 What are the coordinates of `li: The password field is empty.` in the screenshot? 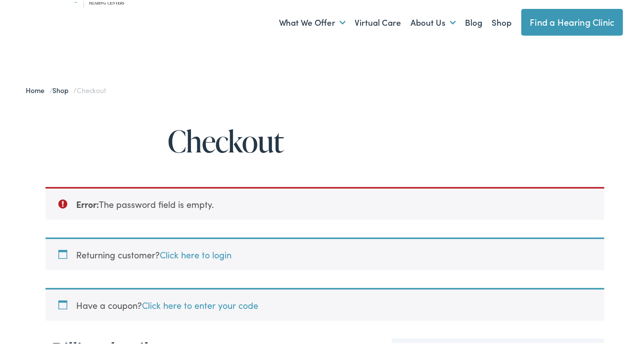 It's located at (331, 202).